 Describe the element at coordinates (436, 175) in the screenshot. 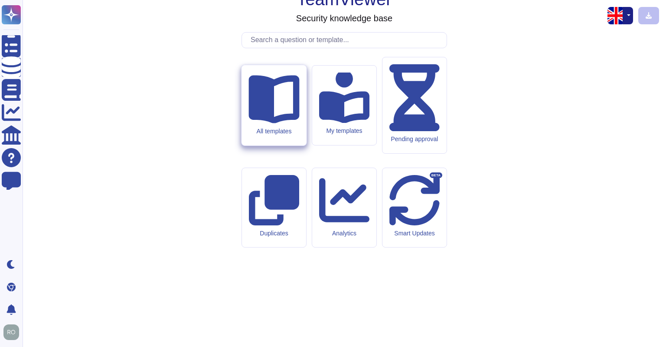

I see `div: BETA` at that location.